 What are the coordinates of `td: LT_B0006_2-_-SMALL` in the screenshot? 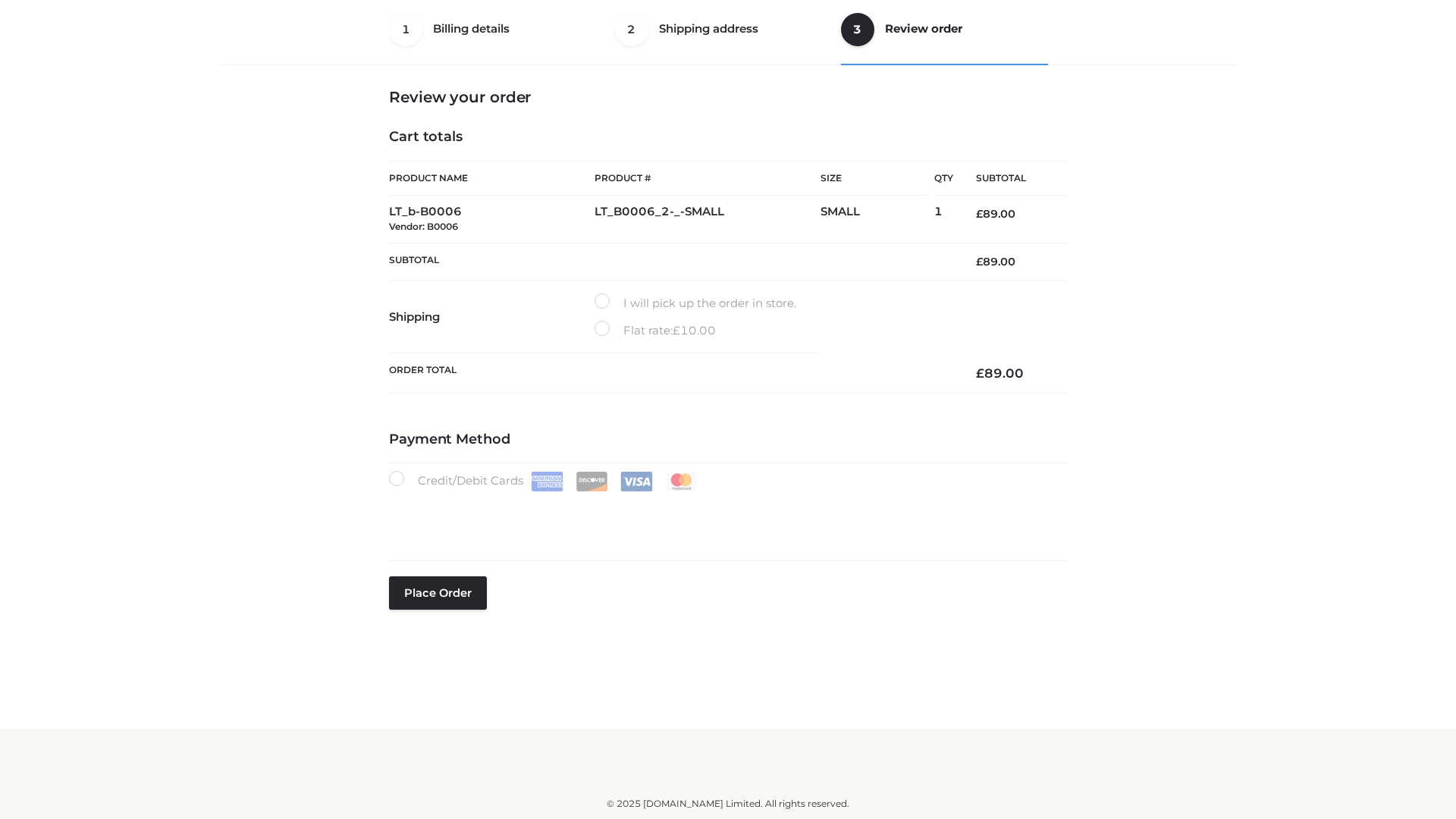 It's located at (708, 219).